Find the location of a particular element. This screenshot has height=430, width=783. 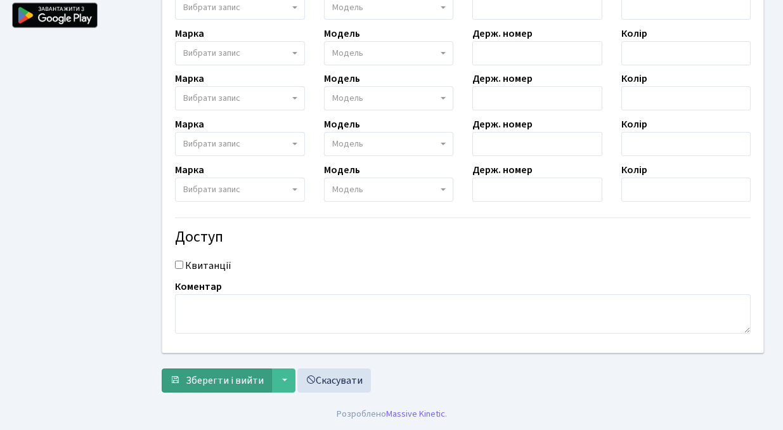

a: Massive Kinetic is located at coordinates (415, 413).